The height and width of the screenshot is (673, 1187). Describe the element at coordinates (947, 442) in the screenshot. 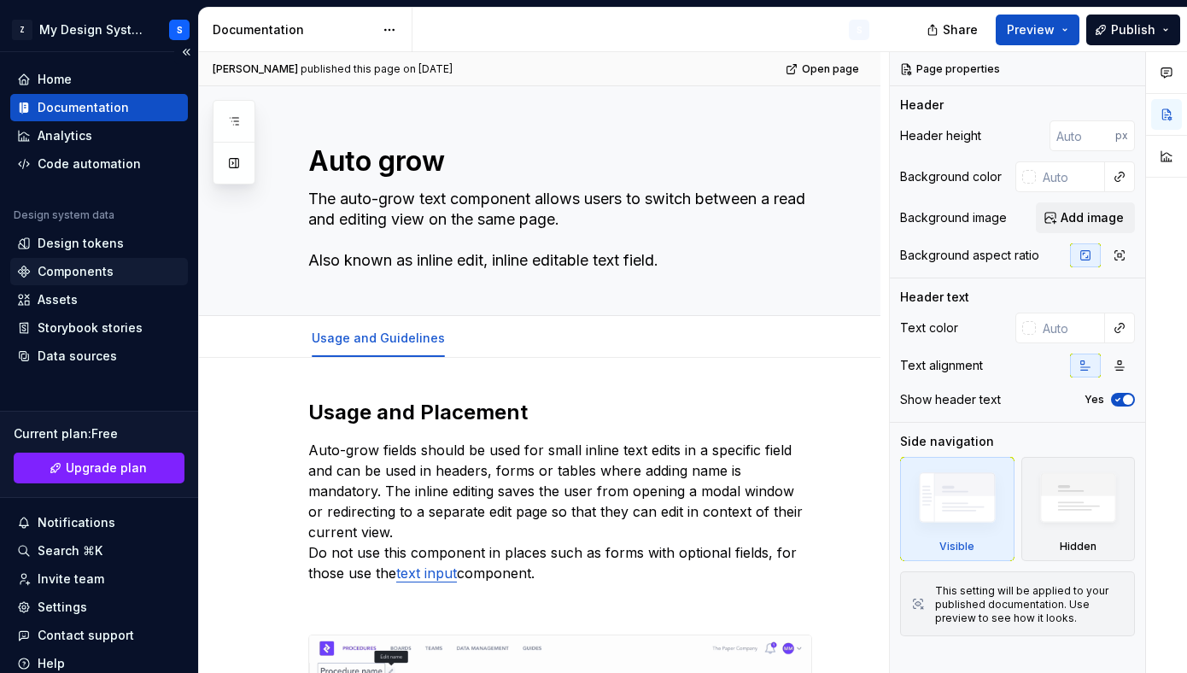

I see `div: Side navigation` at that location.